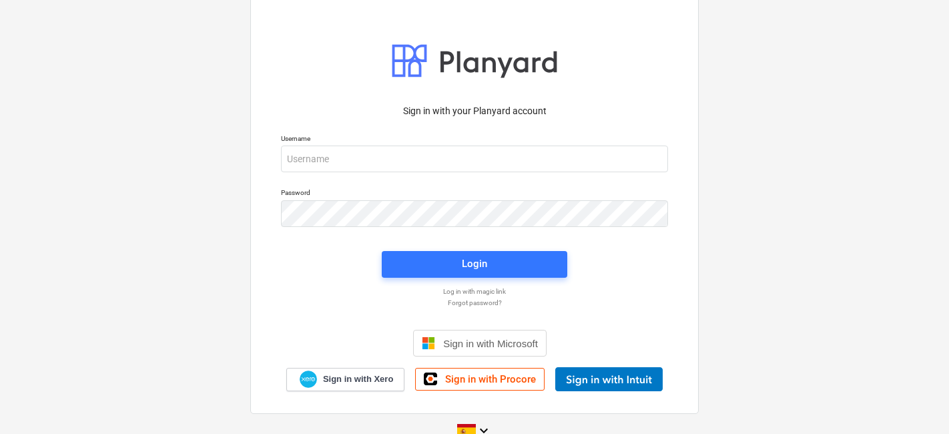 Image resolution: width=949 pixels, height=434 pixels. I want to click on p: Sign in with your Planyard account, so click(474, 111).